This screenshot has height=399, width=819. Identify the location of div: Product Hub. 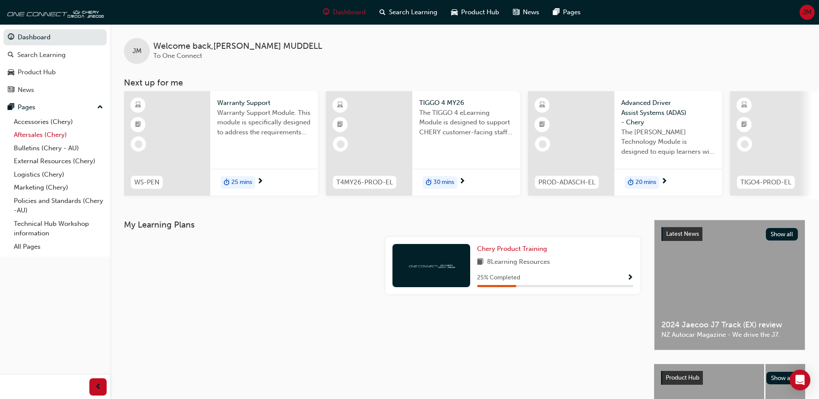
(37, 72).